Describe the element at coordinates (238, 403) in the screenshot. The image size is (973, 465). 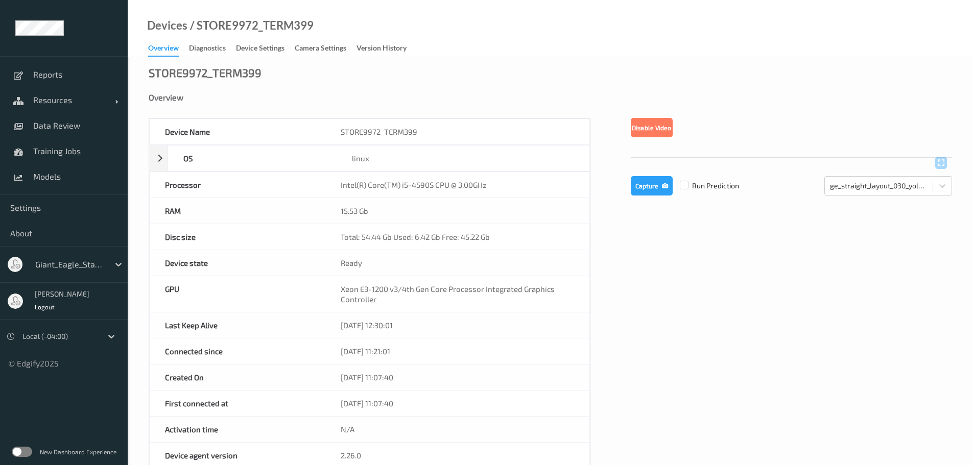
I see `div: First connected at` at that location.